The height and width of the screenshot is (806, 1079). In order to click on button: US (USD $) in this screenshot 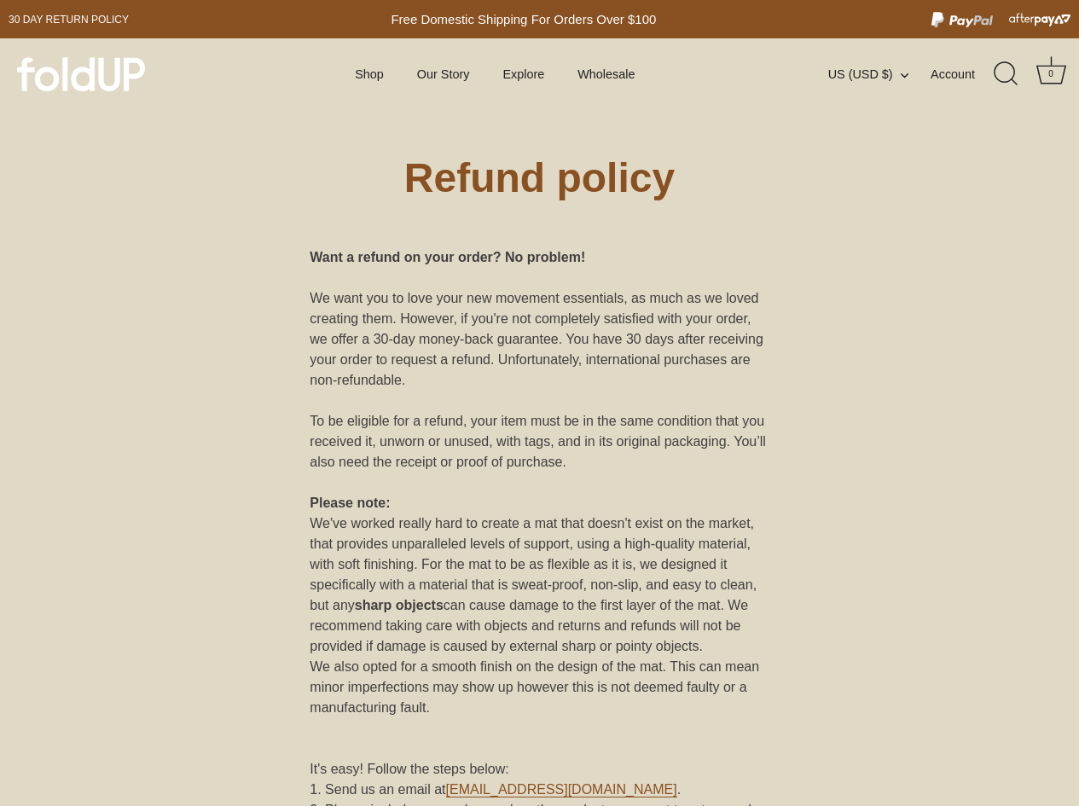, I will do `click(877, 74)`.